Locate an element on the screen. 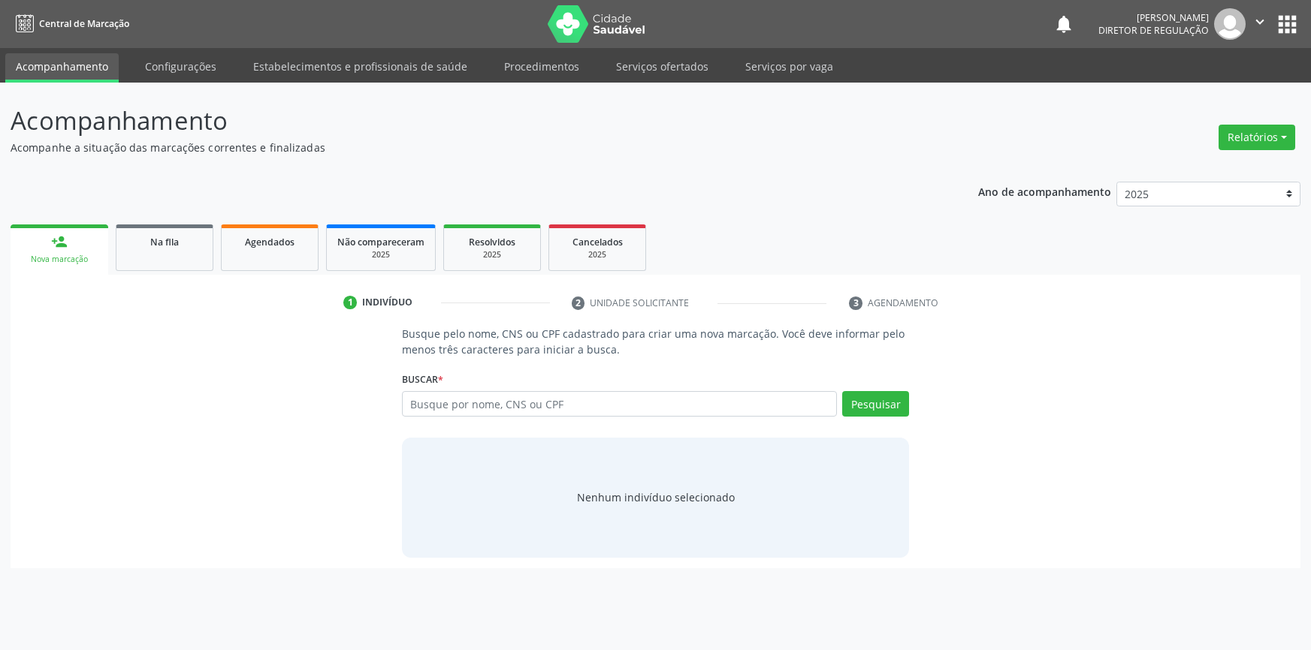  div: 1 is located at coordinates (350, 303).